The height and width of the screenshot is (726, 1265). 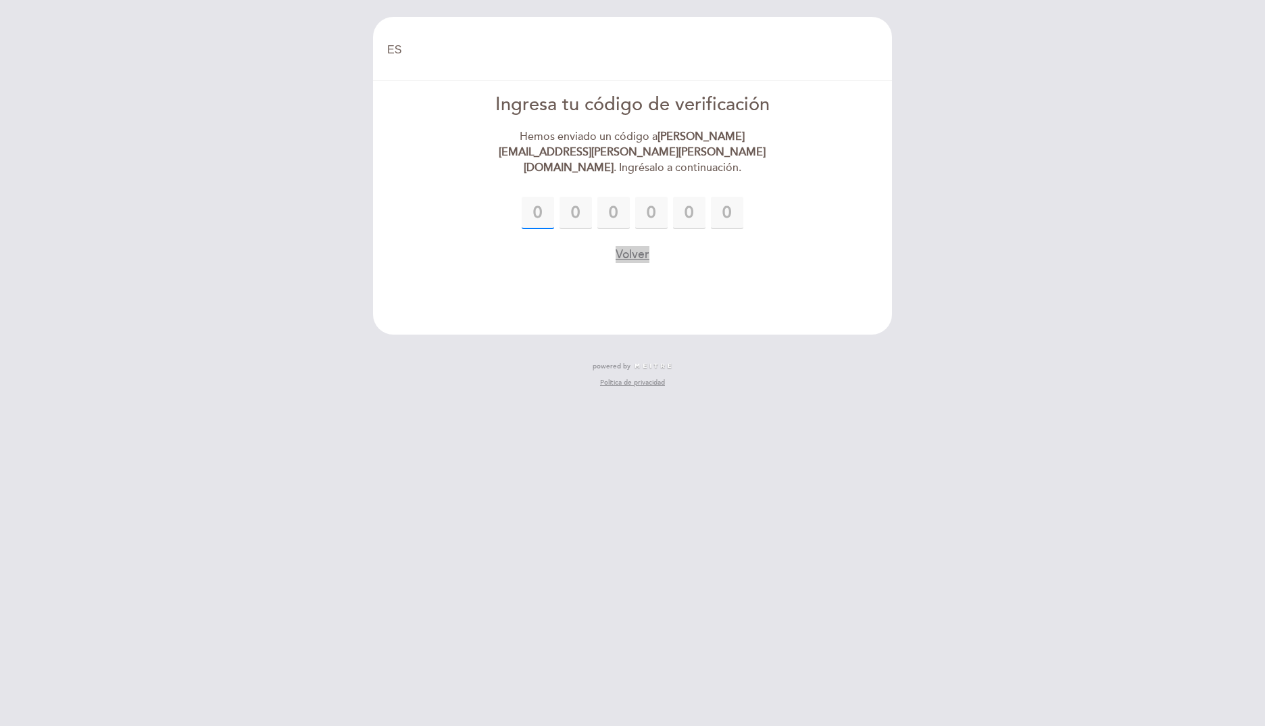 What do you see at coordinates (612, 366) in the screenshot?
I see `span: powered by` at bounding box center [612, 366].